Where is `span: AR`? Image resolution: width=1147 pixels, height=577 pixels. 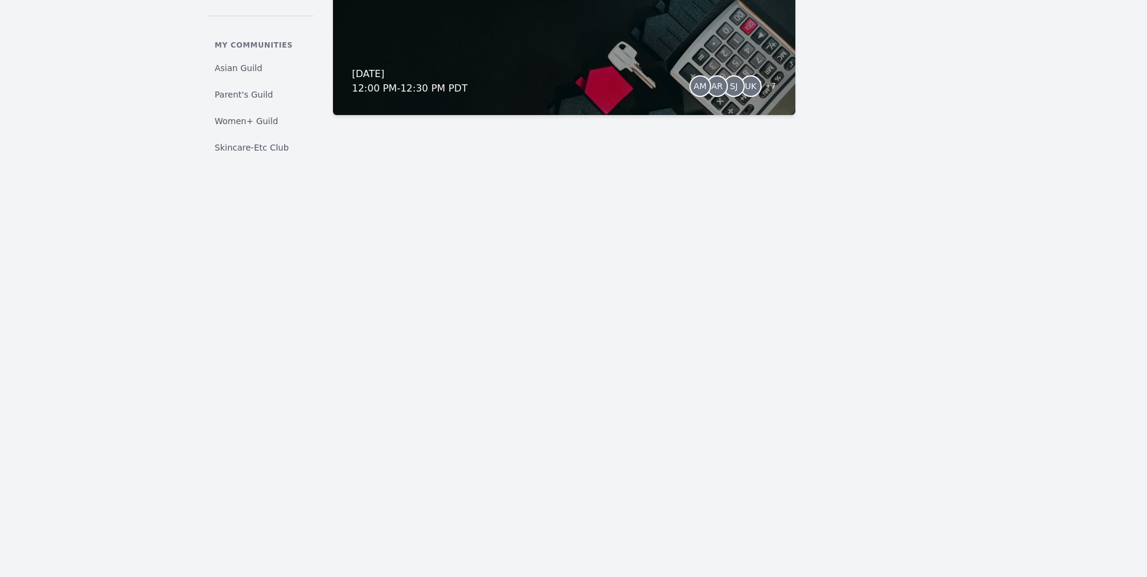 span: AR is located at coordinates (716, 86).